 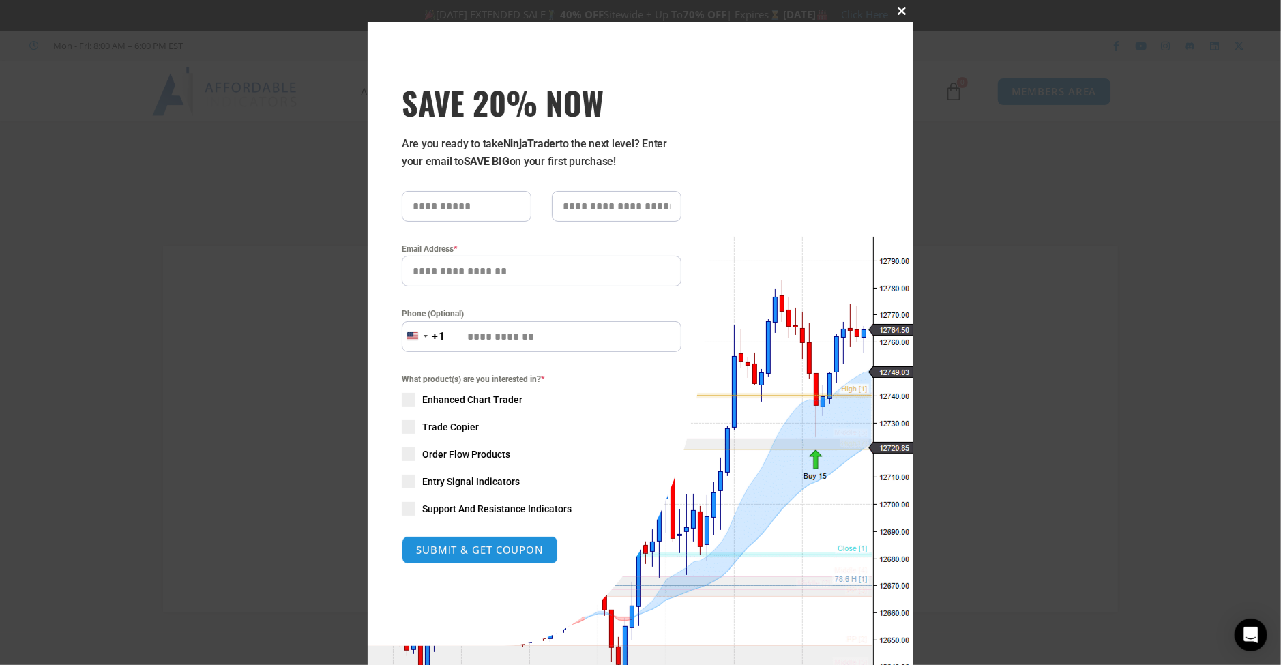 I want to click on div: Open Intercom Messenger, so click(x=1251, y=635).